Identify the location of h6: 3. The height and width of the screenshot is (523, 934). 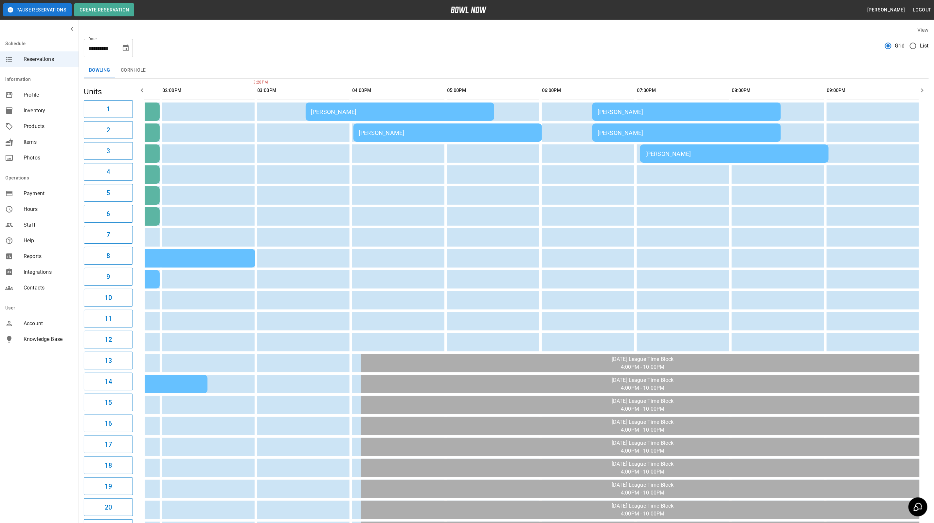
(108, 151).